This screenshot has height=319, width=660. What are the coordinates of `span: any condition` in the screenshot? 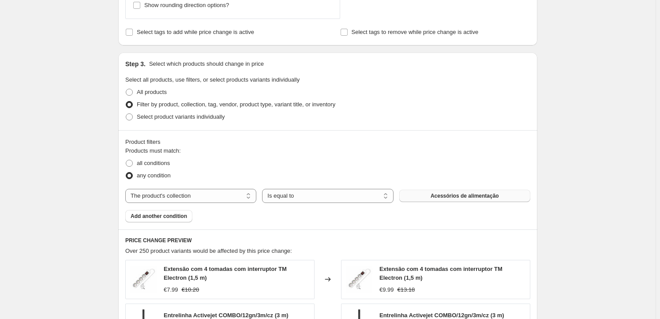 It's located at (153, 175).